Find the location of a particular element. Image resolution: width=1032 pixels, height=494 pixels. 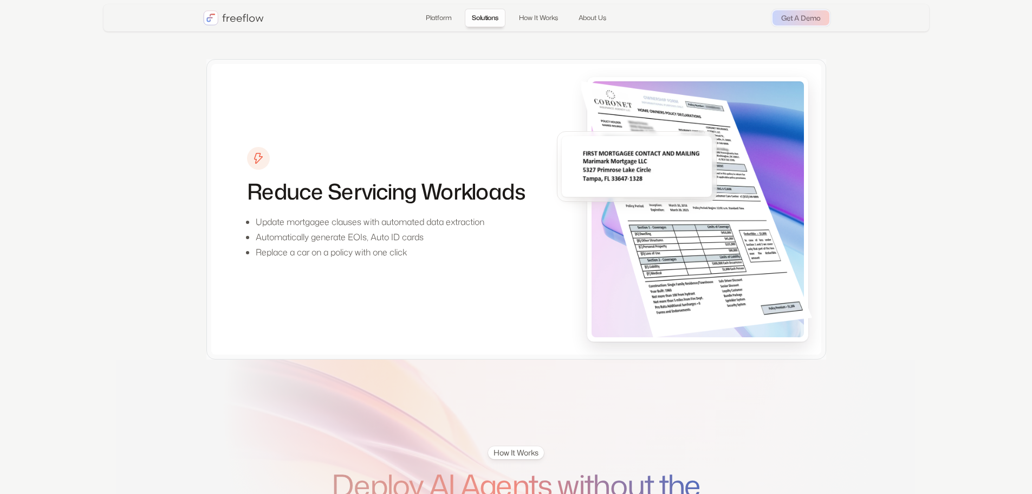

p: Replace a car on a policy with one click is located at coordinates (370, 252).